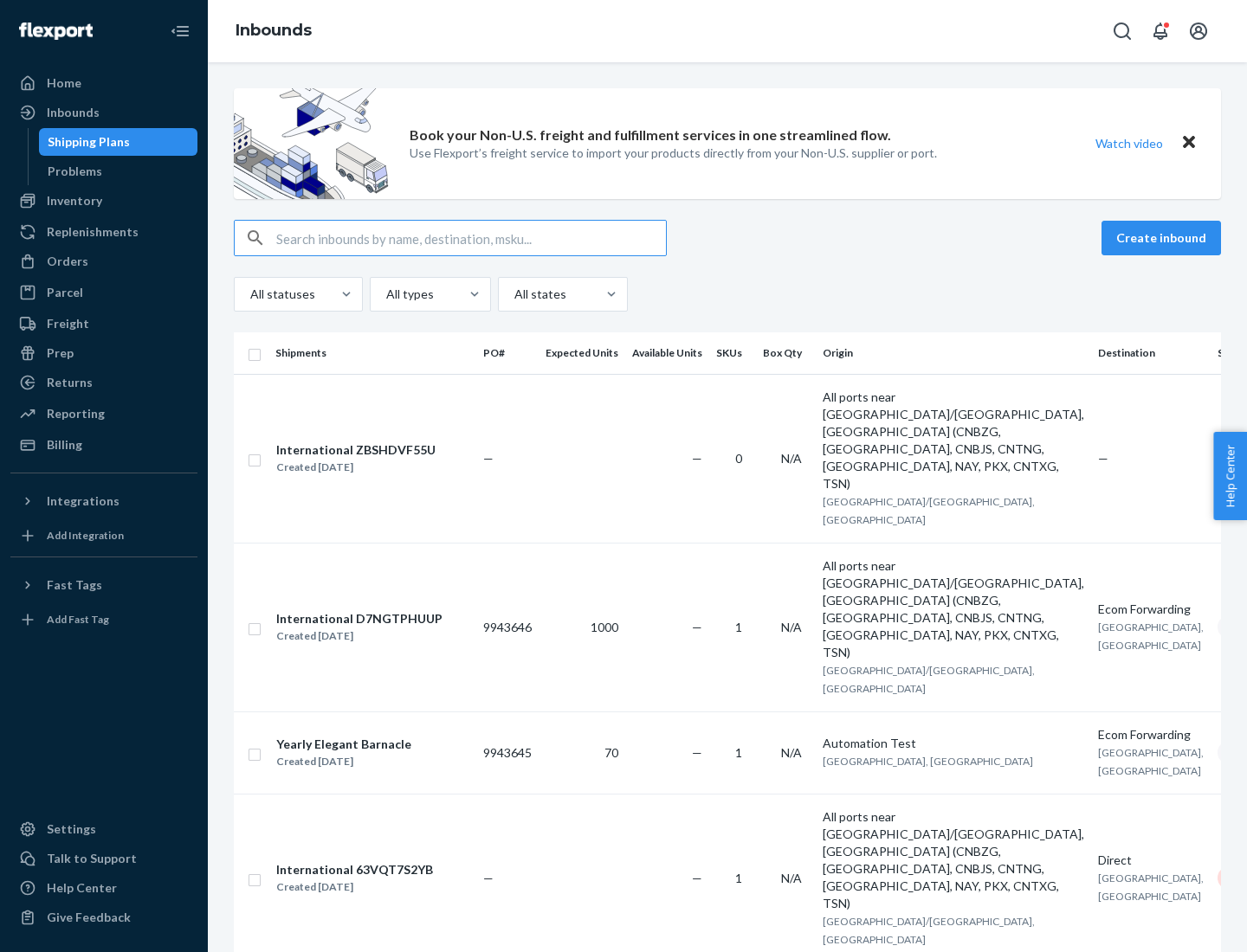 The width and height of the screenshot is (1247, 952). Describe the element at coordinates (507, 627) in the screenshot. I see `td: 9943646` at that location.